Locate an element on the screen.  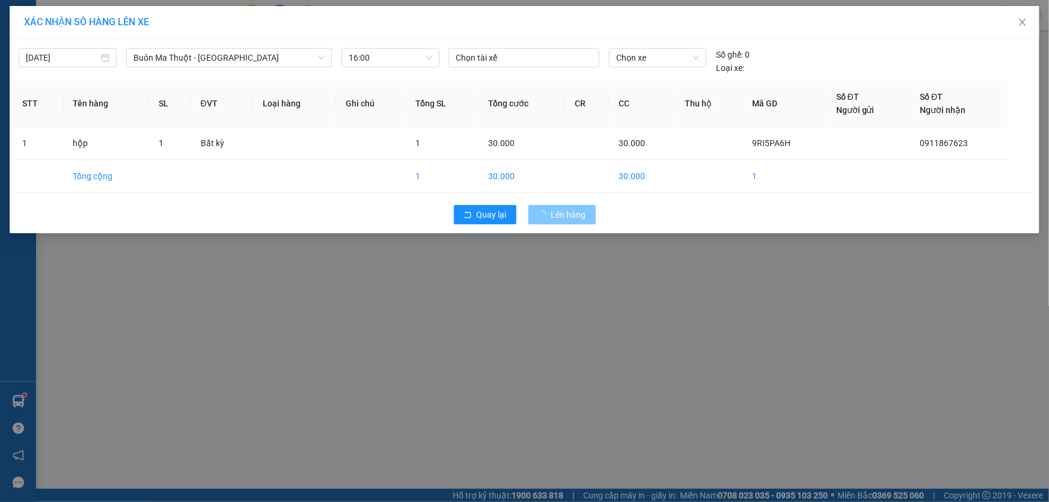
span: 16:00 is located at coordinates (390, 58).